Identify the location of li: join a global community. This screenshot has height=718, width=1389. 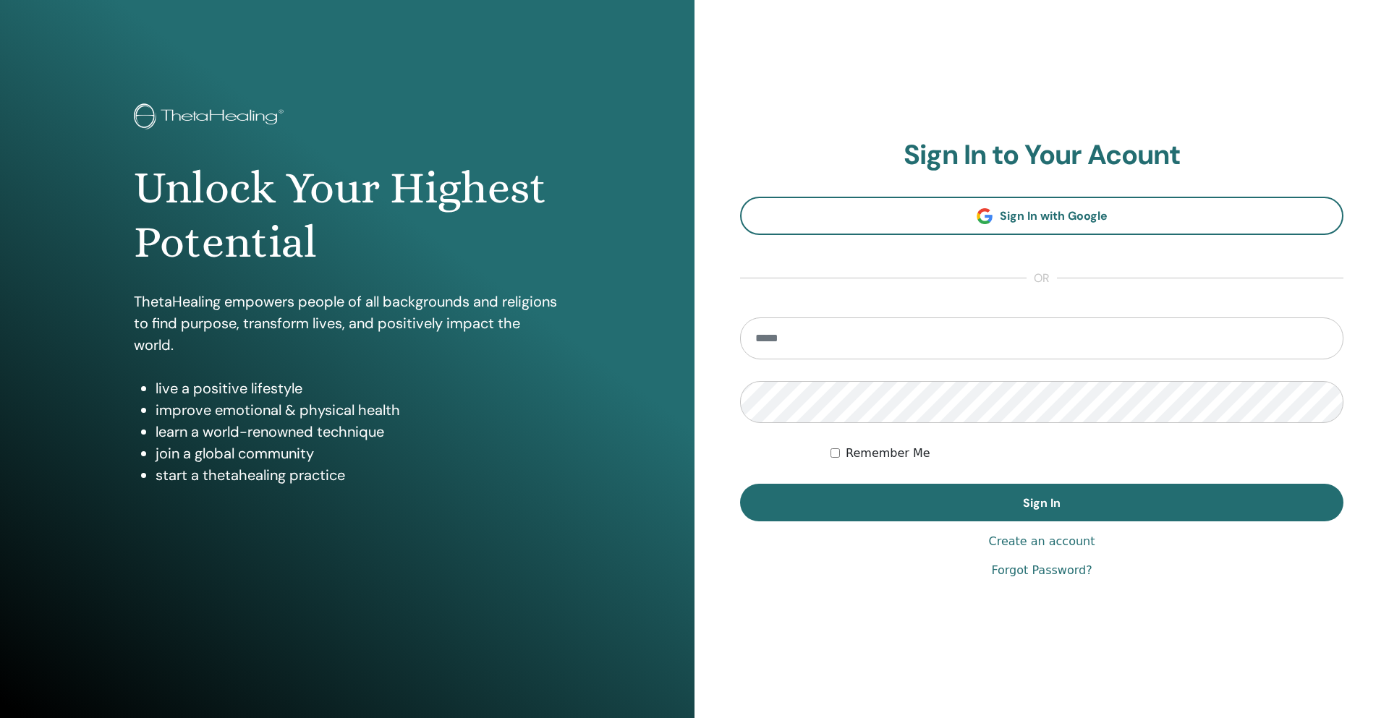
(358, 453).